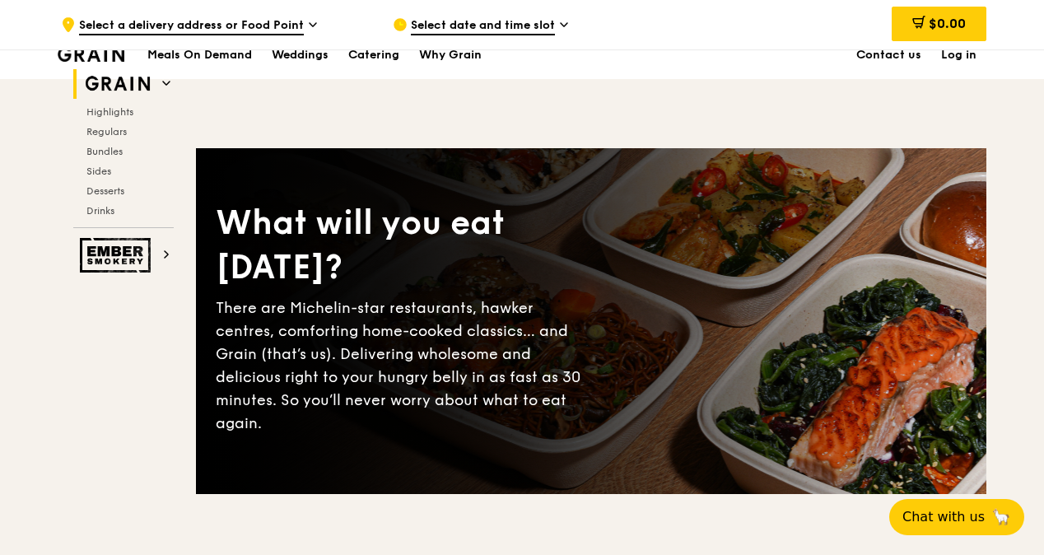  What do you see at coordinates (191, 26) in the screenshot?
I see `span: Select a delivery address or Food Point` at bounding box center [191, 26].